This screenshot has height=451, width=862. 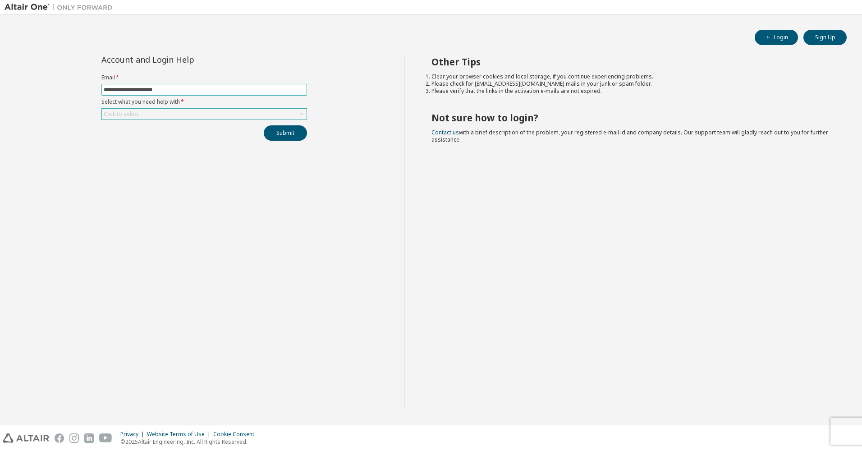 I want to click on label: Select what you need help with, so click(x=204, y=102).